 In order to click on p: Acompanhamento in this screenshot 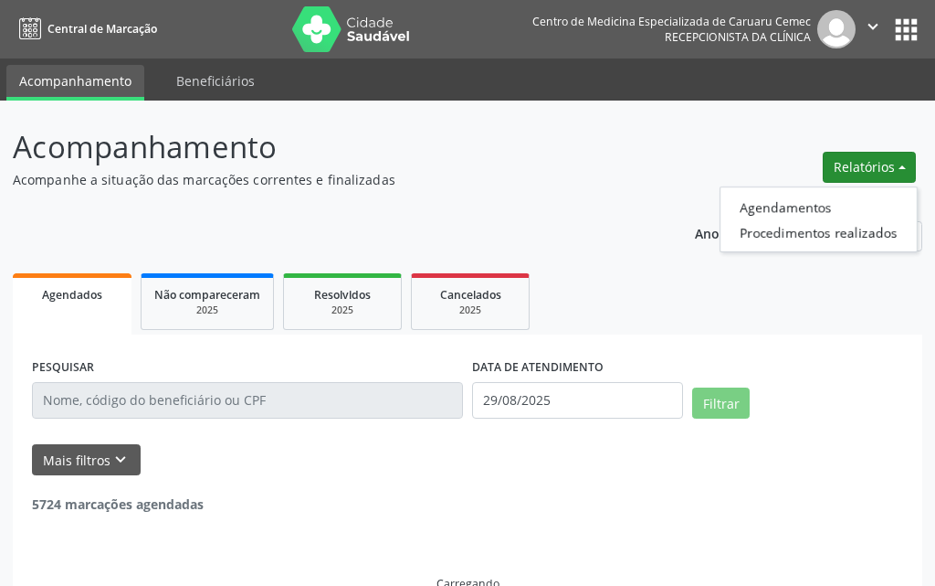, I will do `click(331, 147)`.